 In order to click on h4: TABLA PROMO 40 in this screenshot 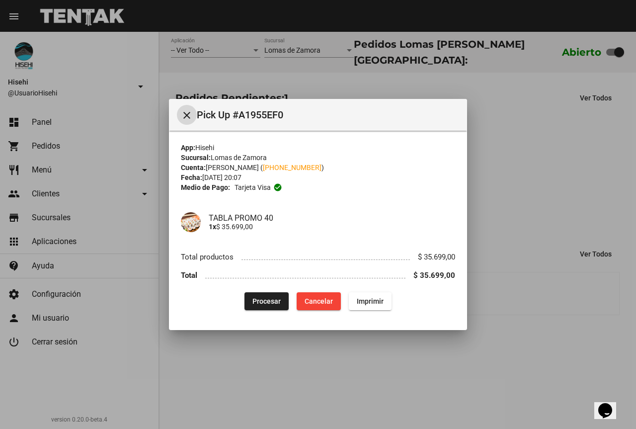, I will do `click(332, 218)`.